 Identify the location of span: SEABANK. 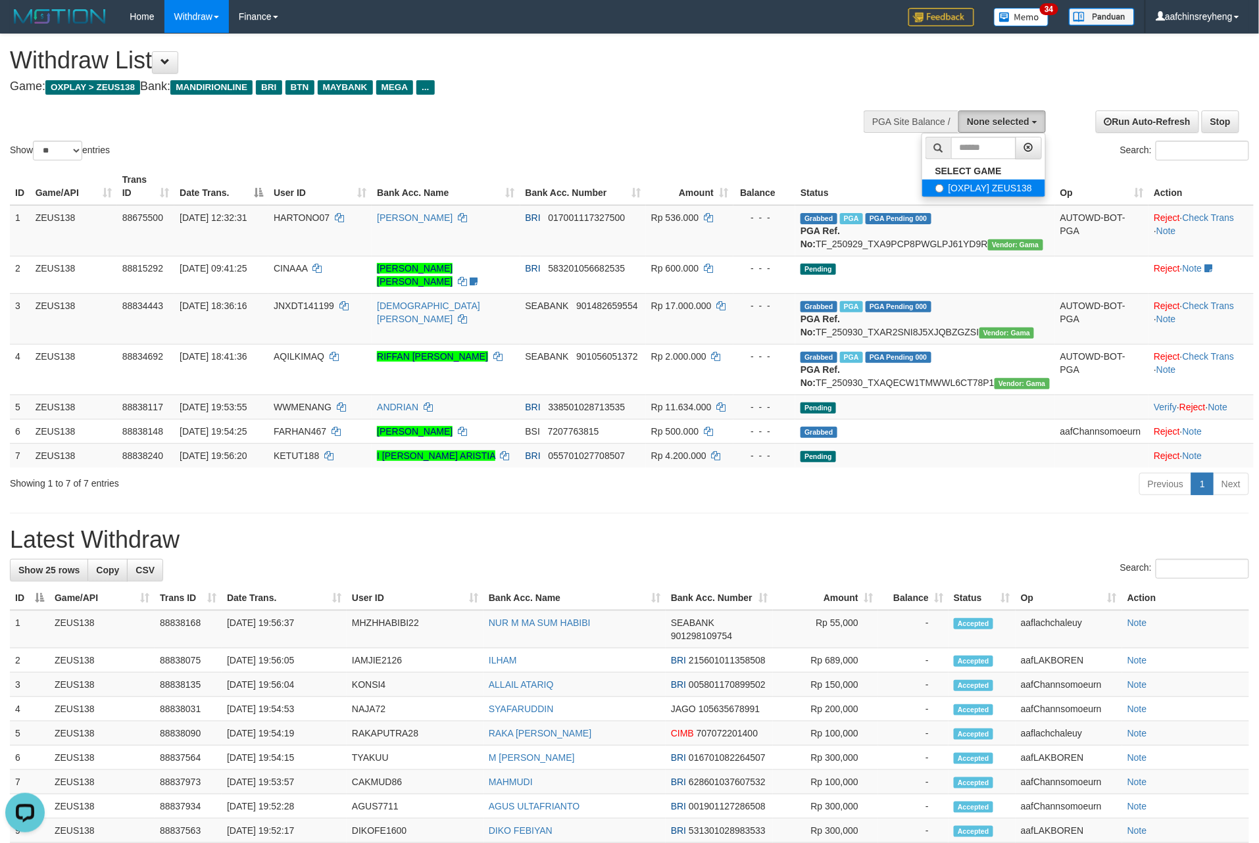
(547, 357).